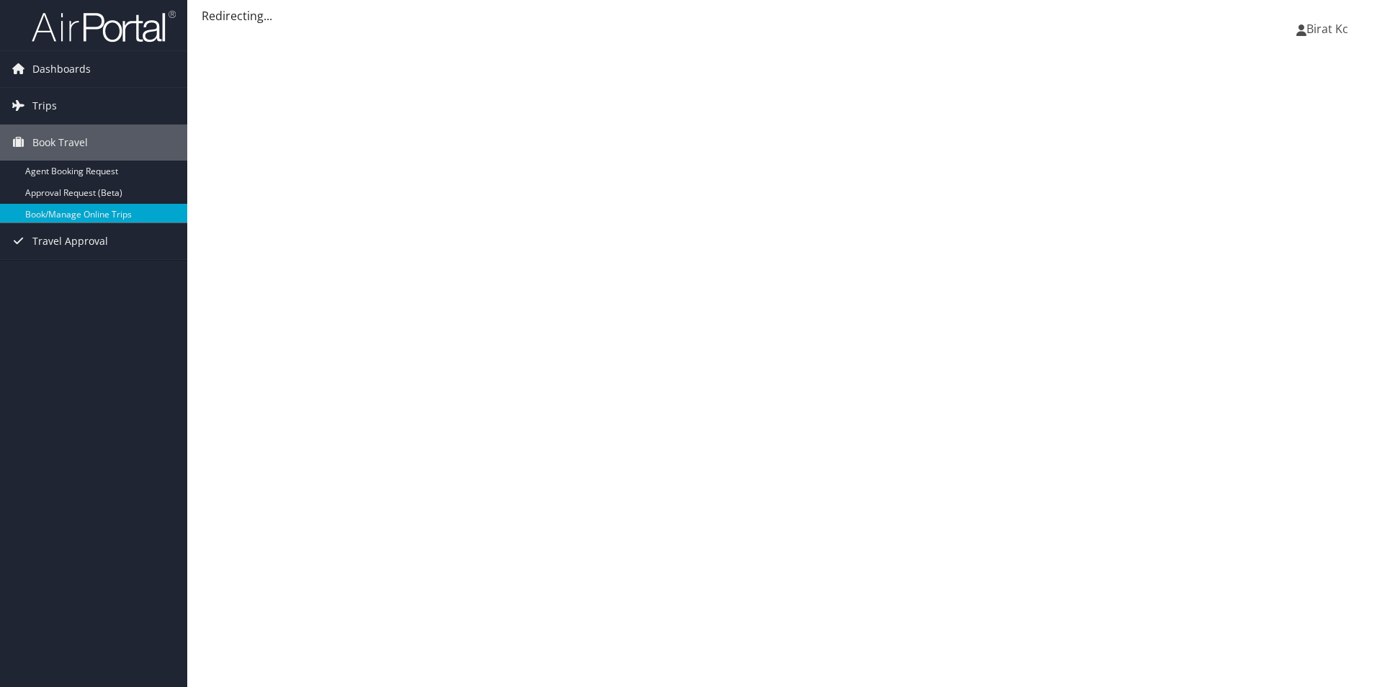 This screenshot has width=1377, height=687. What do you see at coordinates (104, 26) in the screenshot?
I see `img: airportal-logo.png` at bounding box center [104, 26].